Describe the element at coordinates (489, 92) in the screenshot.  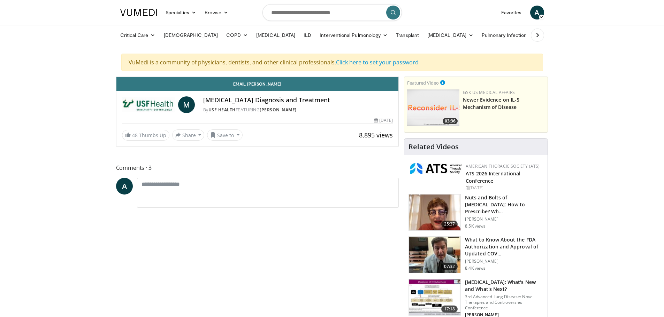
I see `a: GSK US Medical Affairs` at that location.